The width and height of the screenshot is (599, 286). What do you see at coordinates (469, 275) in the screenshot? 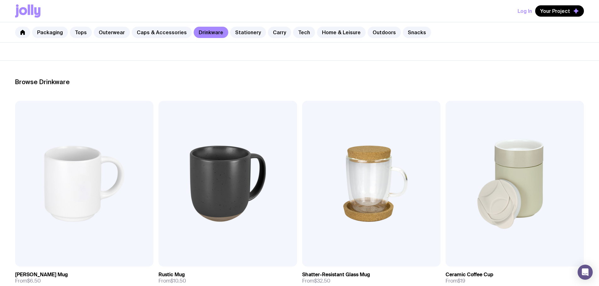
I see `h3: Ceramic Coffee Cup` at bounding box center [469, 275].